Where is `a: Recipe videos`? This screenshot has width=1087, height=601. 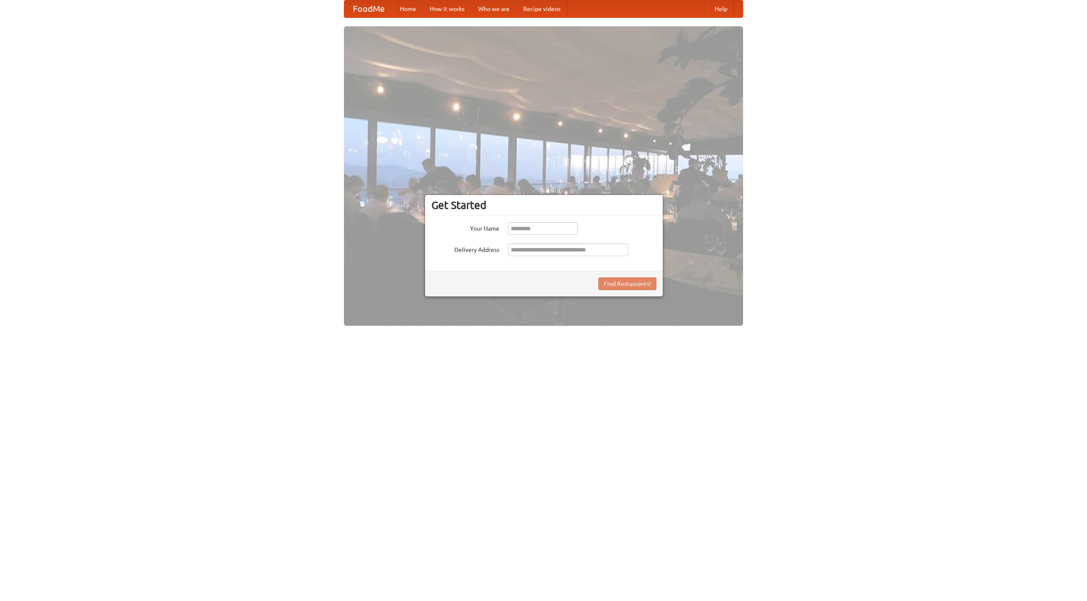
a: Recipe videos is located at coordinates (542, 9).